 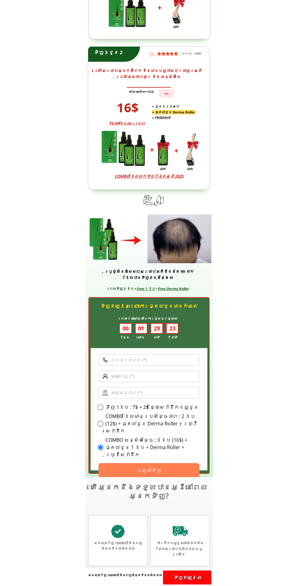 What do you see at coordinates (149, 319) in the screenshot?
I see `h3: ពេលវេលានៅសល់នៃការផ្សព្វផ្សាយ` at bounding box center [149, 319].